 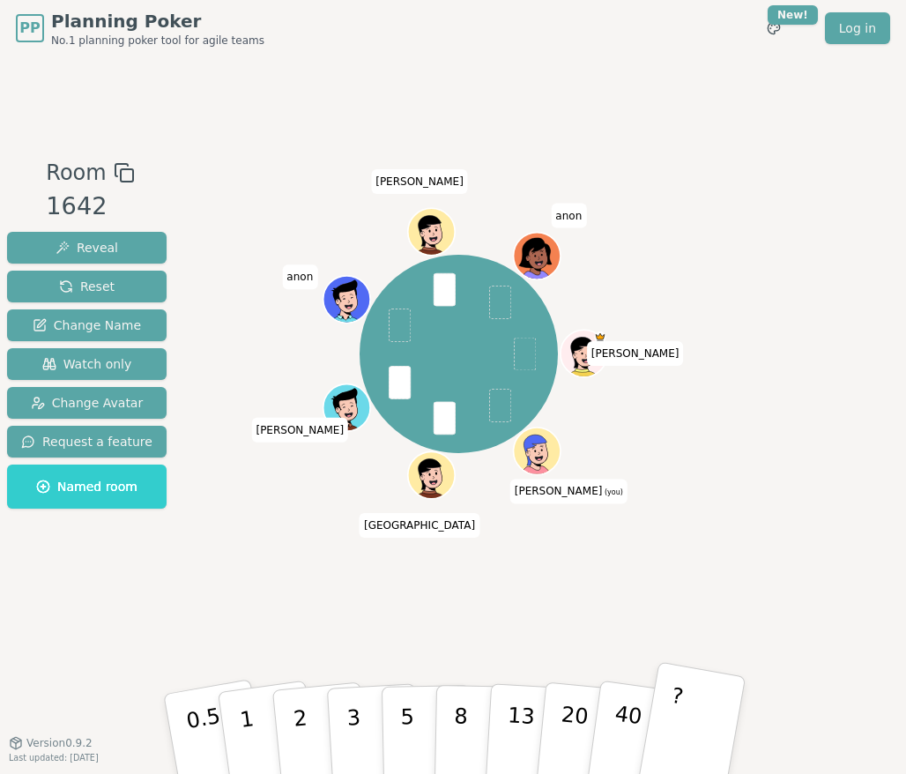 What do you see at coordinates (86, 286) in the screenshot?
I see `button: Reset` at bounding box center [86, 286].